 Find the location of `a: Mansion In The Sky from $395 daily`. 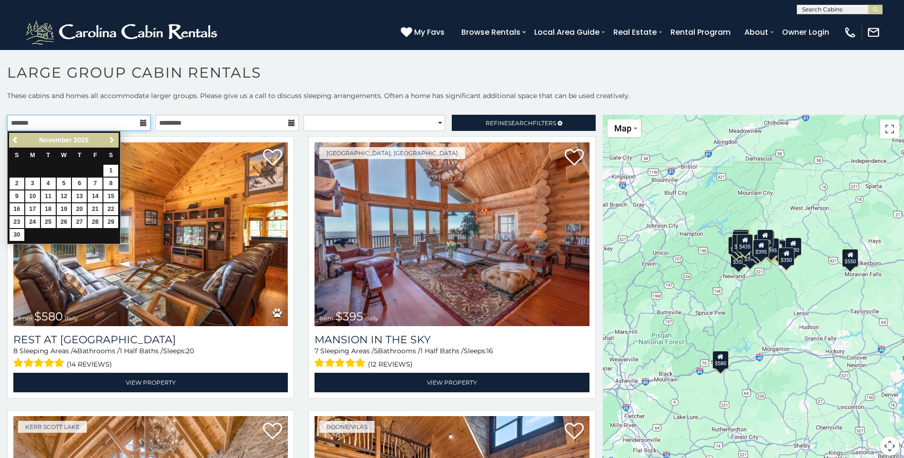

a: Mansion In The Sky from $395 daily is located at coordinates (452, 234).